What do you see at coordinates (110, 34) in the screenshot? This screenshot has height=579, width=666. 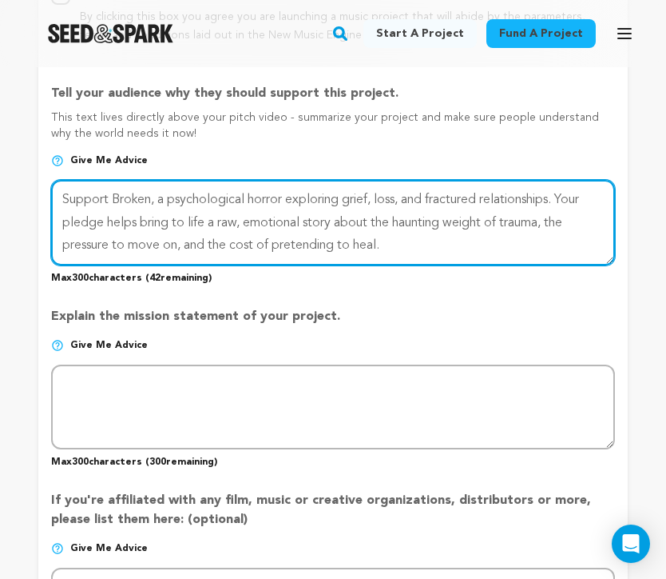 I see `img: Seed&Spark Logo Dark Mode` at bounding box center [110, 34].